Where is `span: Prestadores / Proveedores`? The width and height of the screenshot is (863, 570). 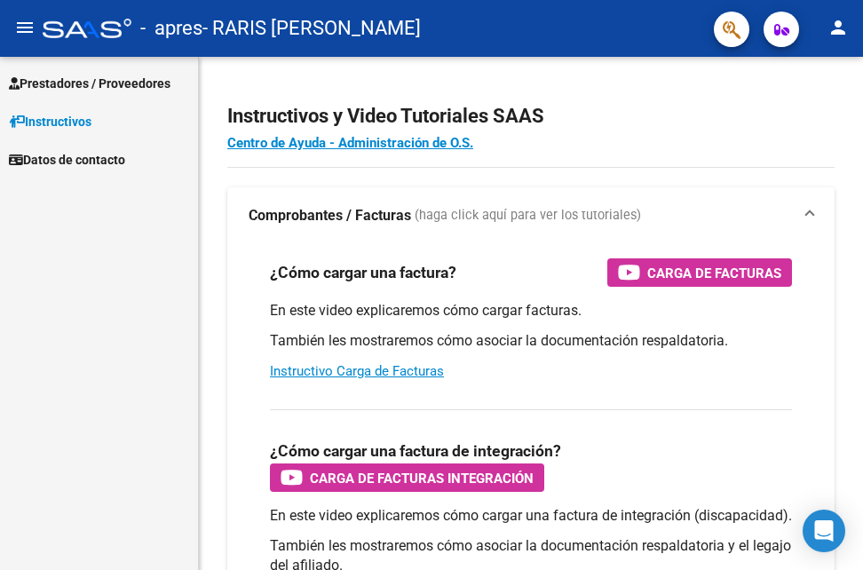 span: Prestadores / Proveedores is located at coordinates (90, 83).